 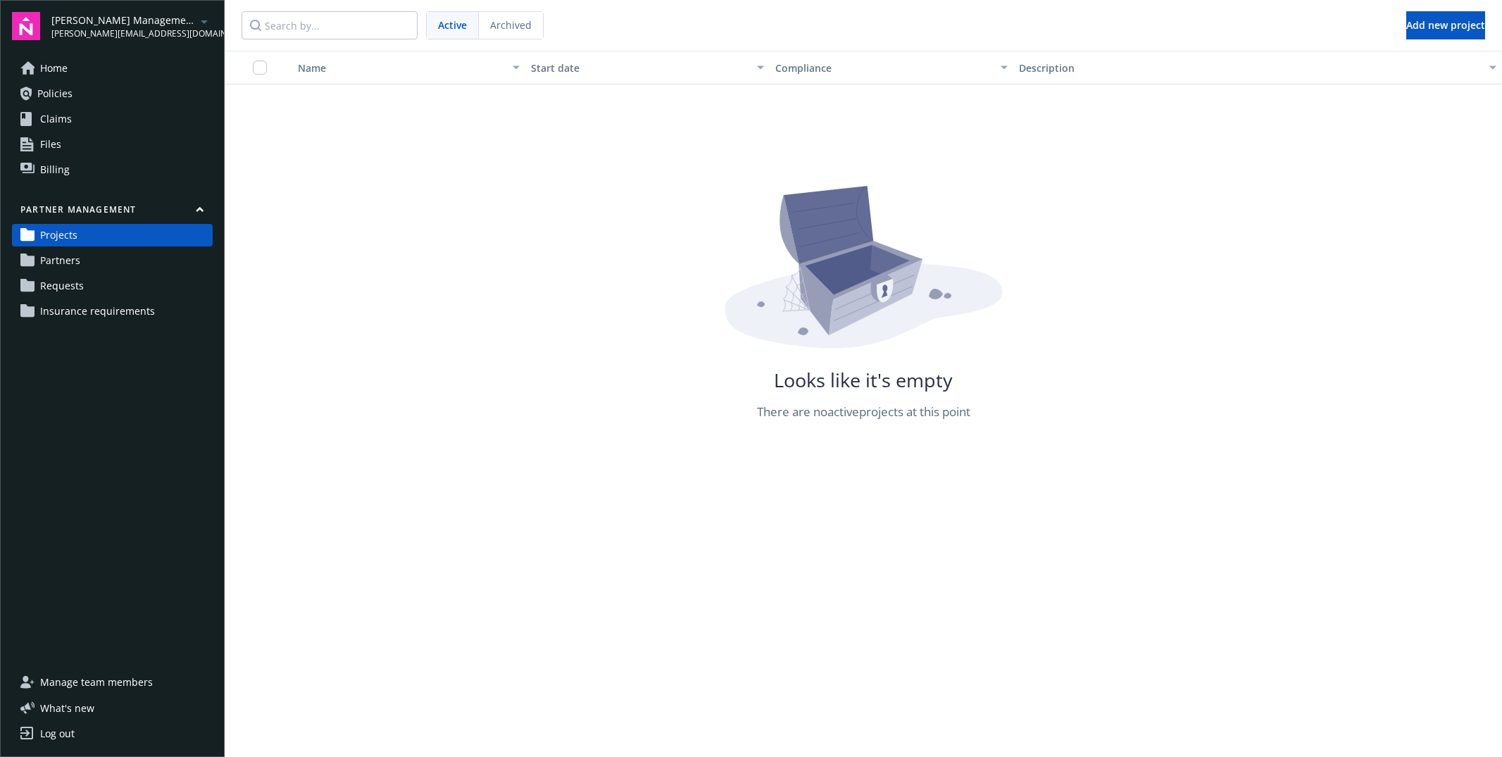 I want to click on a: Policies, so click(x=112, y=94).